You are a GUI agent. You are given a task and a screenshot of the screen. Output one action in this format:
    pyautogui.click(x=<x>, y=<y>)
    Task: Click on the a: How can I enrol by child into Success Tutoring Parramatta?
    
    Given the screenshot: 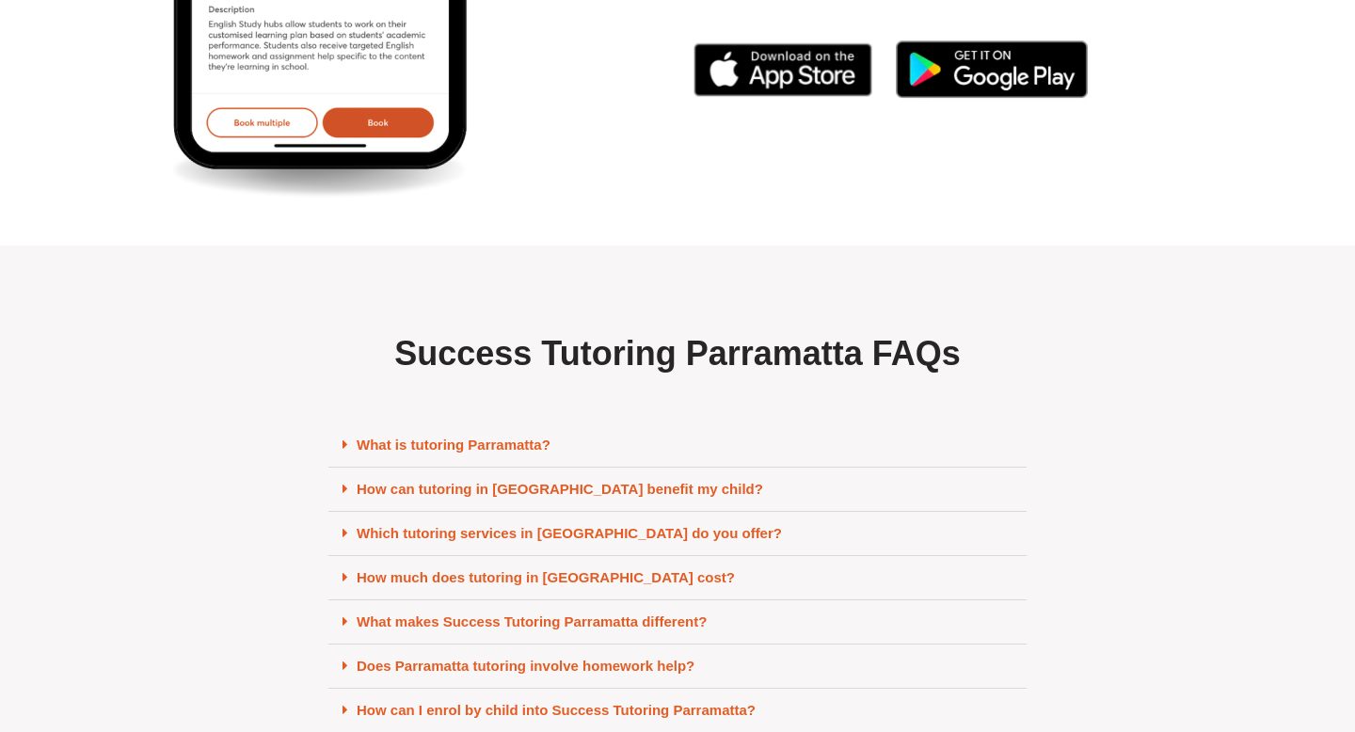 What is the action you would take?
    pyautogui.click(x=556, y=709)
    